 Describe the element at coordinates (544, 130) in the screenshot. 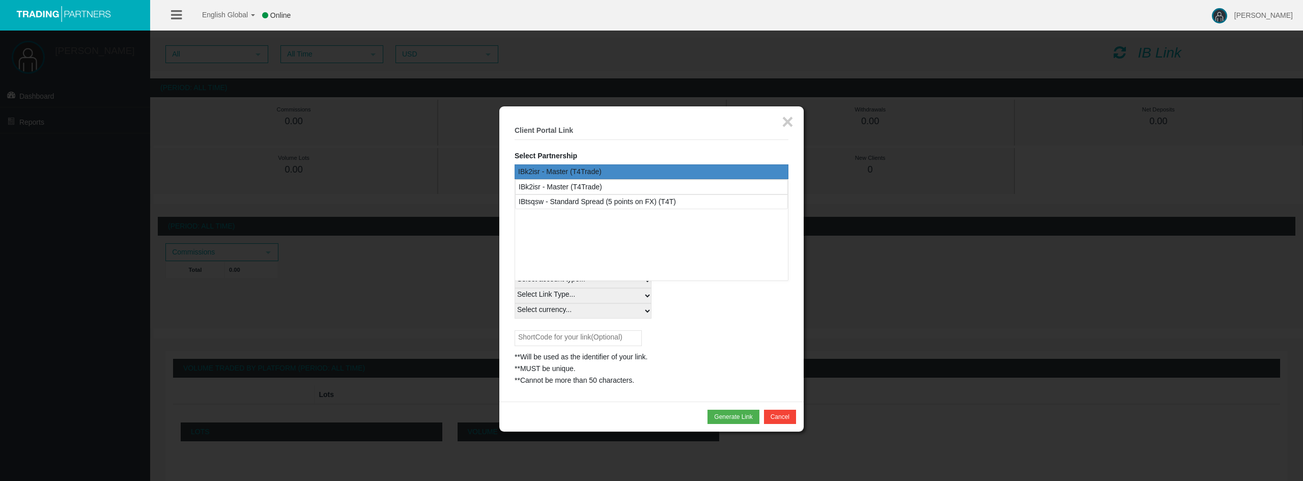

I see `b: Client Portal Link` at that location.